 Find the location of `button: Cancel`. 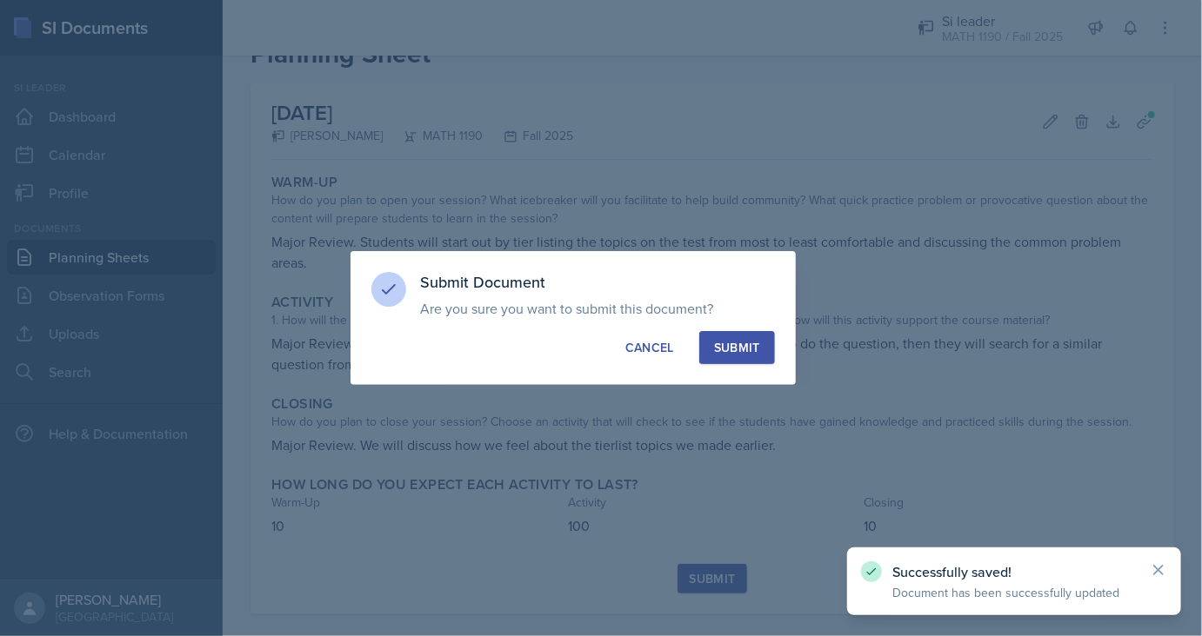

button: Cancel is located at coordinates (649, 348).